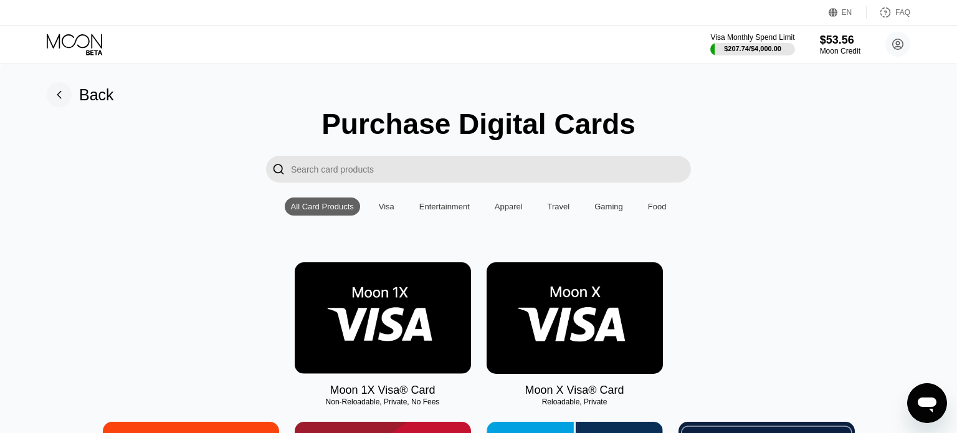 This screenshot has width=957, height=433. Describe the element at coordinates (840, 51) in the screenshot. I see `div: Moon Credit` at that location.